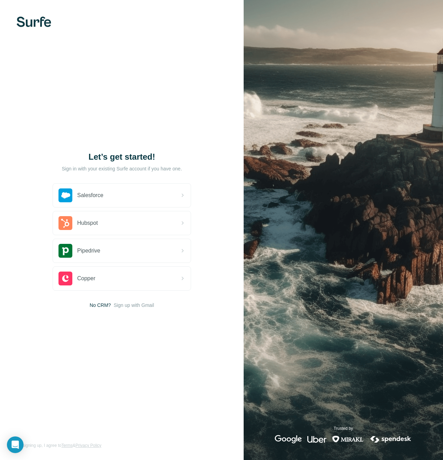  Describe the element at coordinates (65, 251) in the screenshot. I see `img: pipedrive's logo` at that location.